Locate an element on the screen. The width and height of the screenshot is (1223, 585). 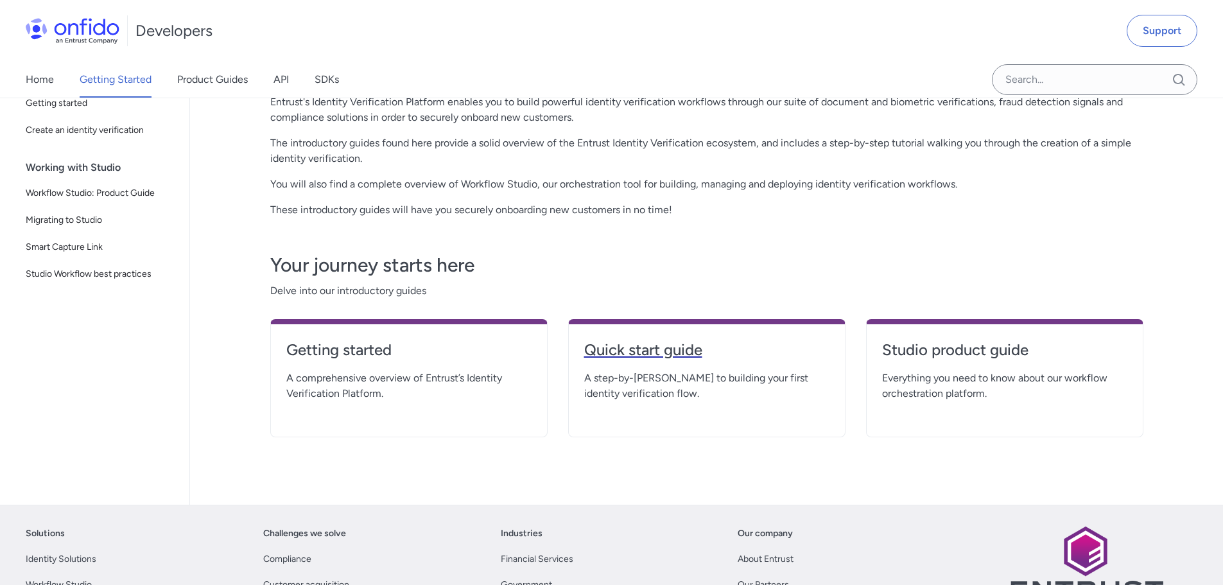
h4: Quick start guide is located at coordinates (707, 350).